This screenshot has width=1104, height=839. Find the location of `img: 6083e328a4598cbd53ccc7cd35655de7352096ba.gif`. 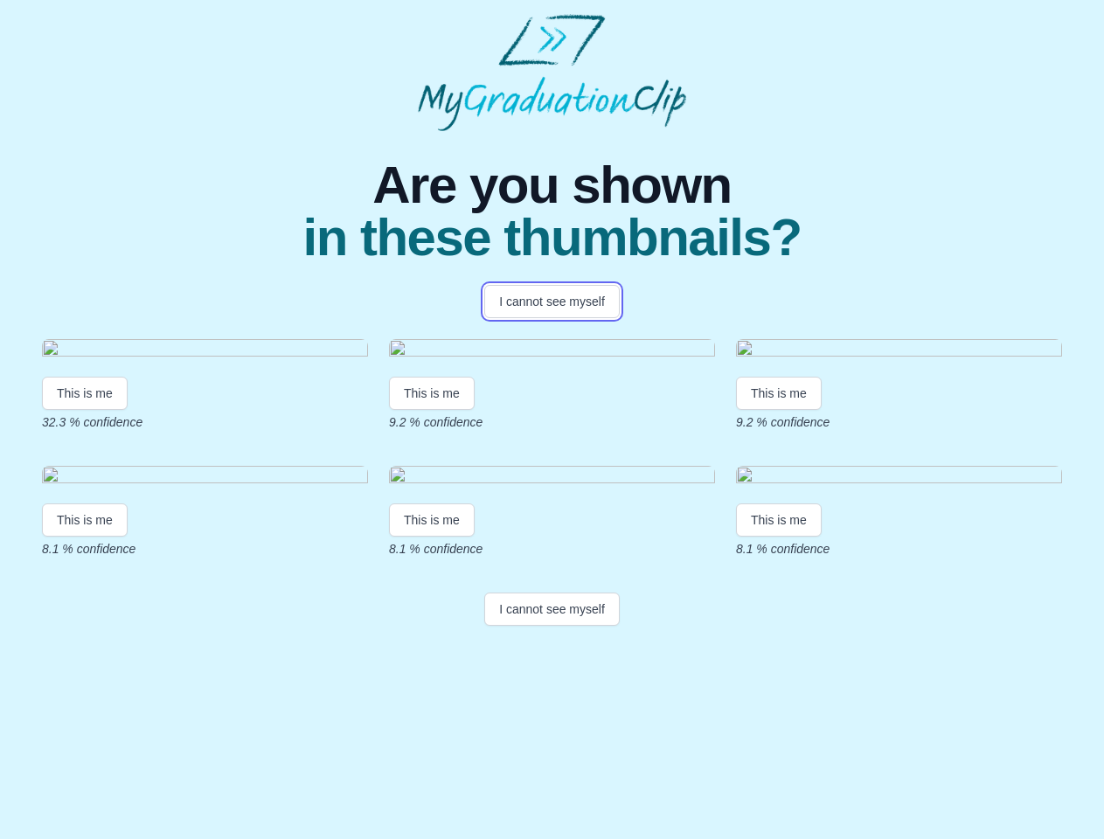

img: 6083e328a4598cbd53ccc7cd35655de7352096ba.gif is located at coordinates (204, 350).